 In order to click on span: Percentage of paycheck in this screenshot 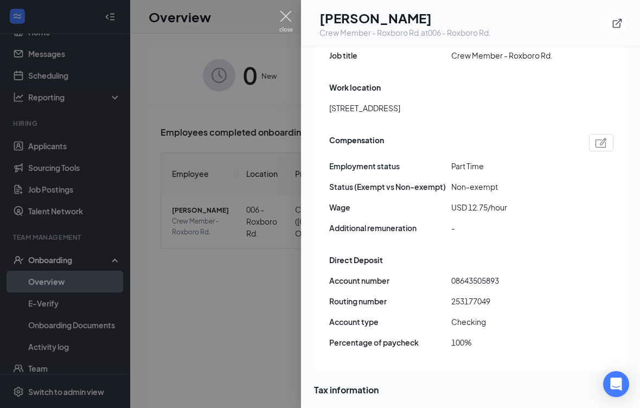, I will do `click(390, 342)`.